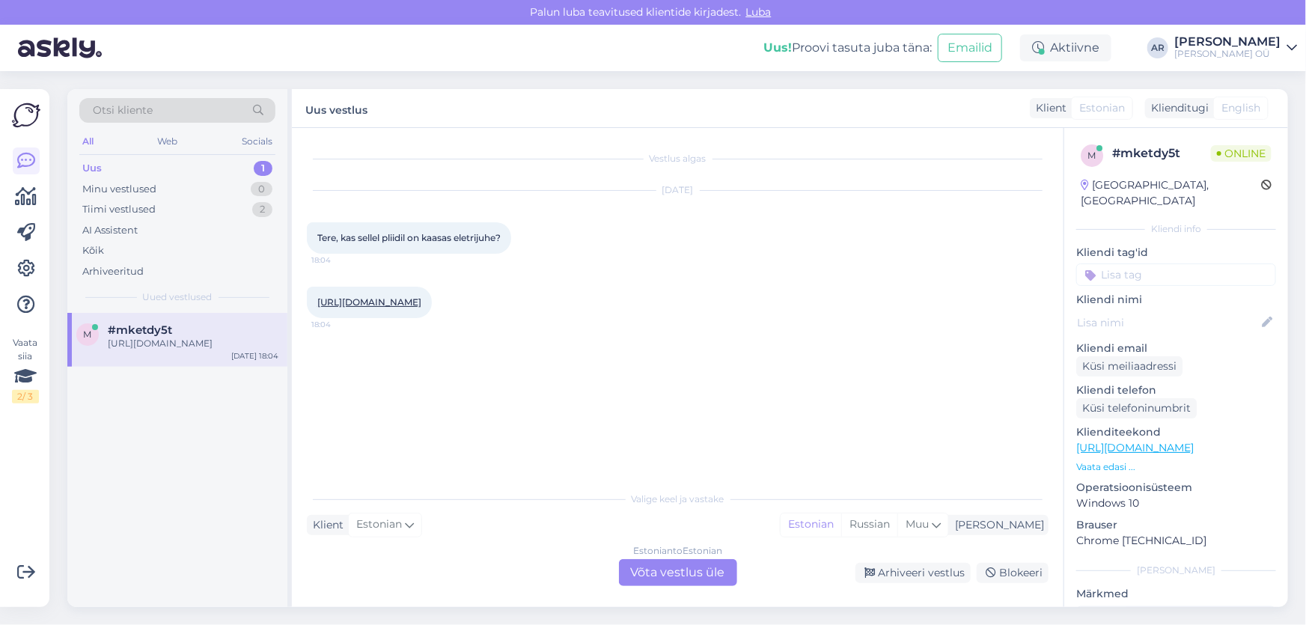 Image resolution: width=1306 pixels, height=625 pixels. I want to click on div: Aktiivne, so click(1066, 48).